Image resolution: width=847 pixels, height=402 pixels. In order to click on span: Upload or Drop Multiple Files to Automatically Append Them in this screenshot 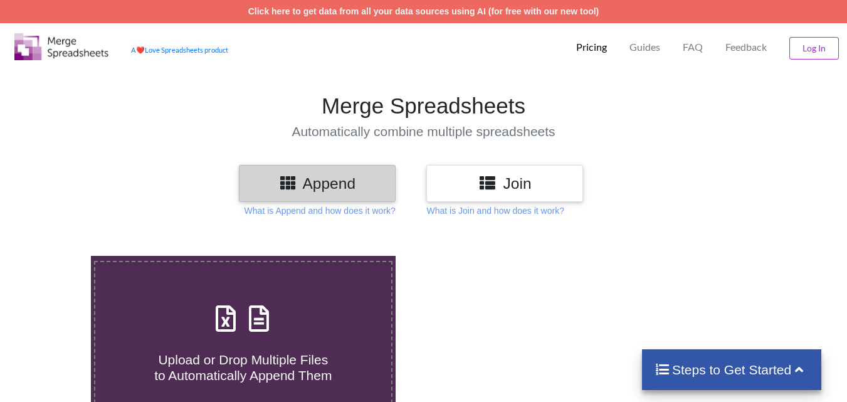, I will do `click(243, 367)`.